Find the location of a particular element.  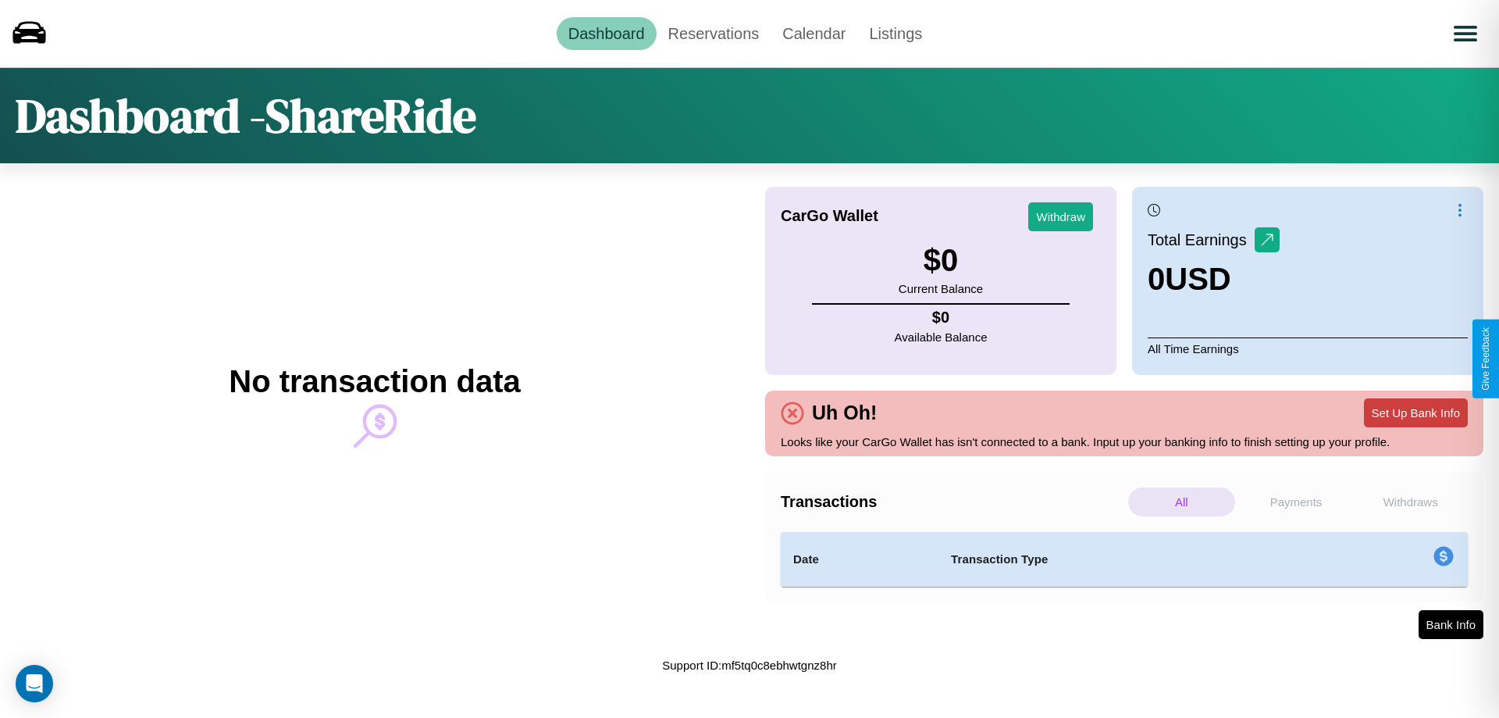

a: Listings is located at coordinates (896, 34).